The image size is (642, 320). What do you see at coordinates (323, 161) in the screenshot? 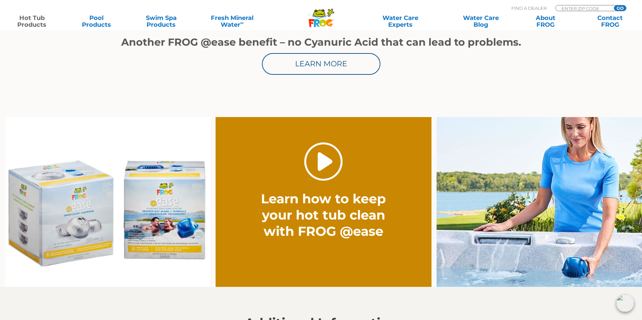
I see `a: Play Video` at bounding box center [323, 161].